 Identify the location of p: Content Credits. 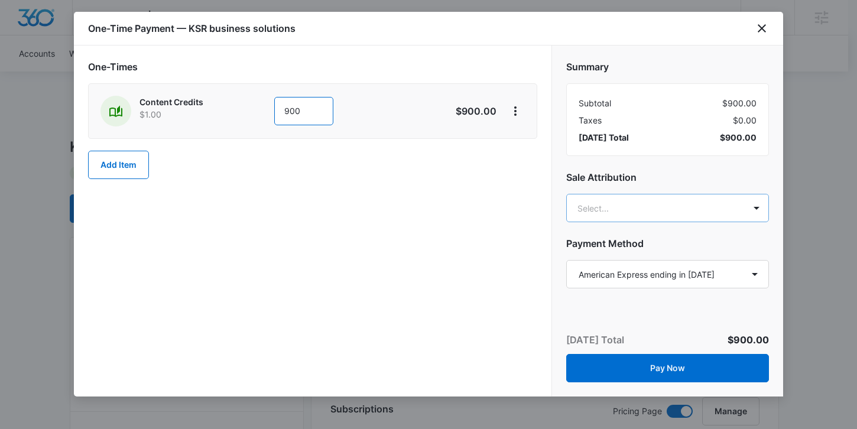
(190, 102).